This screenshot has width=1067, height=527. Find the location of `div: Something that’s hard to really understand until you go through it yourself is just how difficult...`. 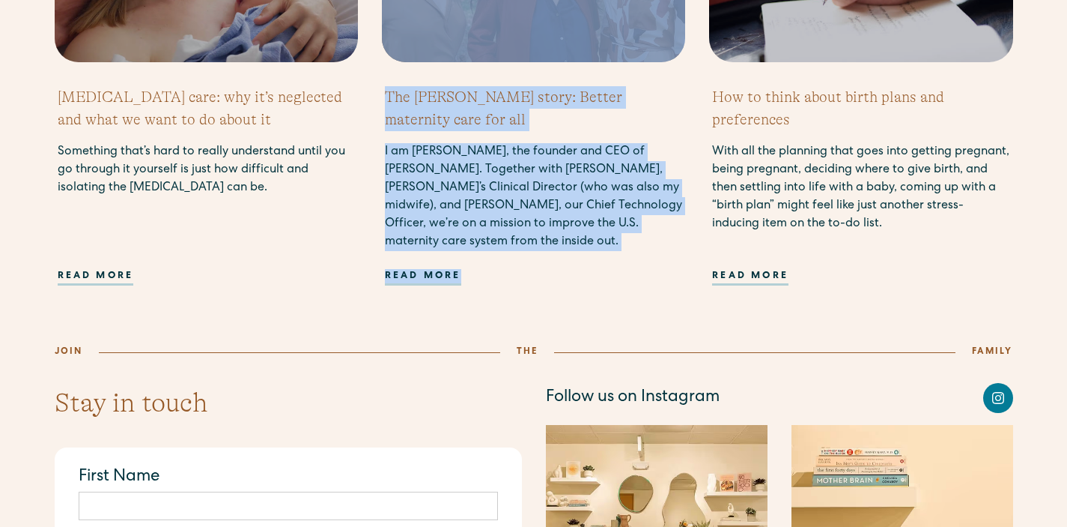

div: Something that’s hard to really understand until you go through it yourself is just how difficult... is located at coordinates (206, 170).